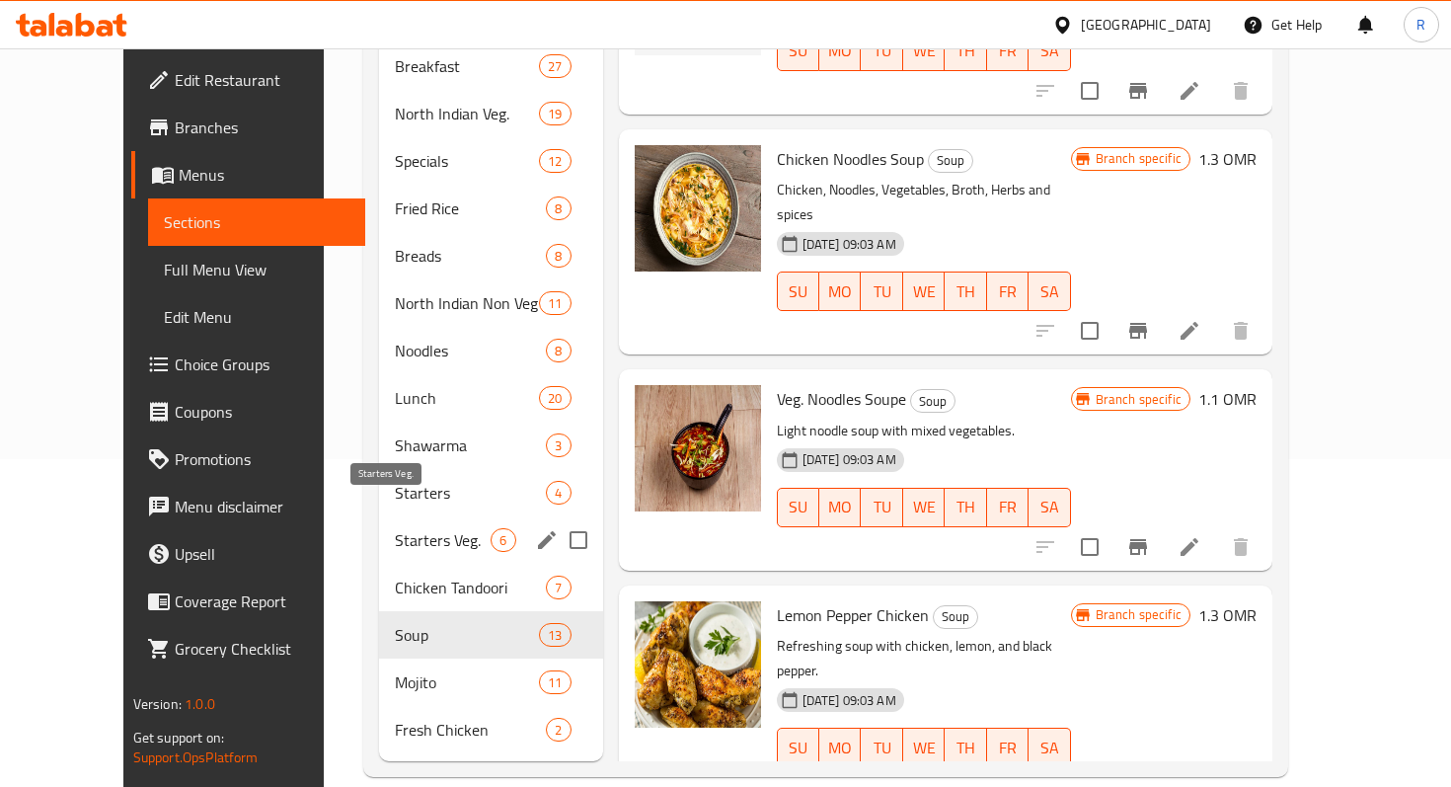  Describe the element at coordinates (262, 648) in the screenshot. I see `span: Grocery Checklist` at that location.